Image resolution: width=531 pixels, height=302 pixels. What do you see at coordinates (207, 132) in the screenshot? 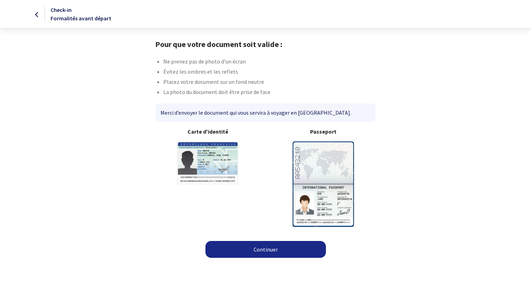
I see `b: Carte d'identité` at bounding box center [207, 132].